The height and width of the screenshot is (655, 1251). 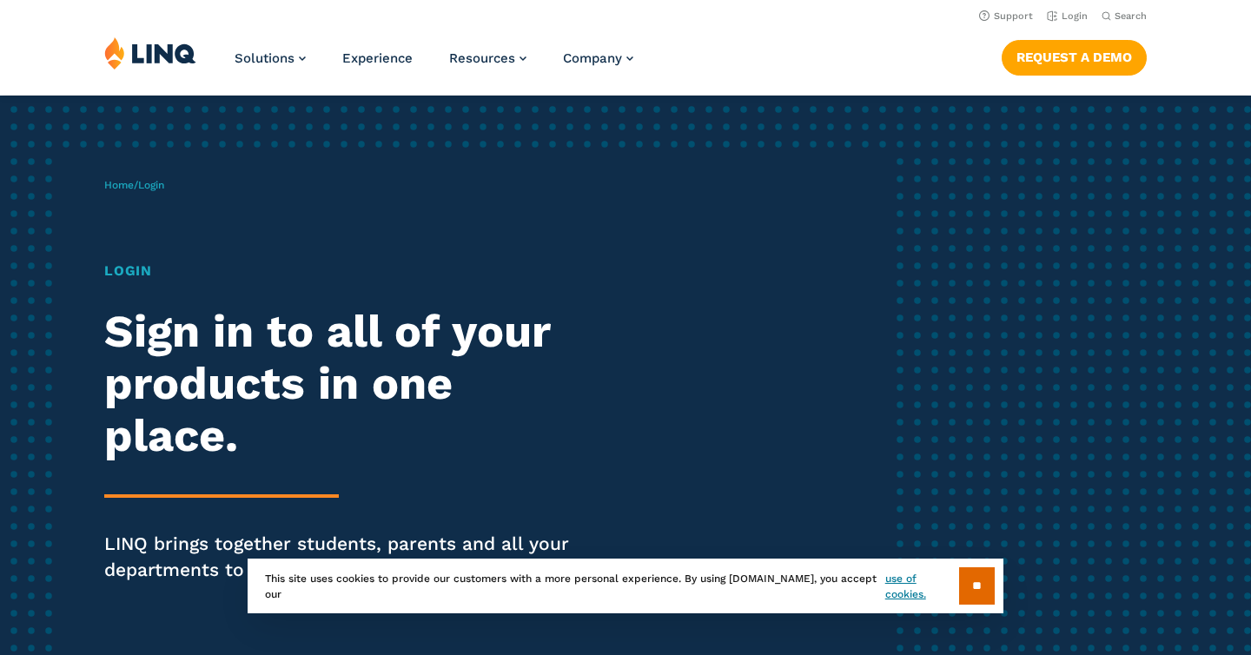 I want to click on a: Company, so click(x=598, y=58).